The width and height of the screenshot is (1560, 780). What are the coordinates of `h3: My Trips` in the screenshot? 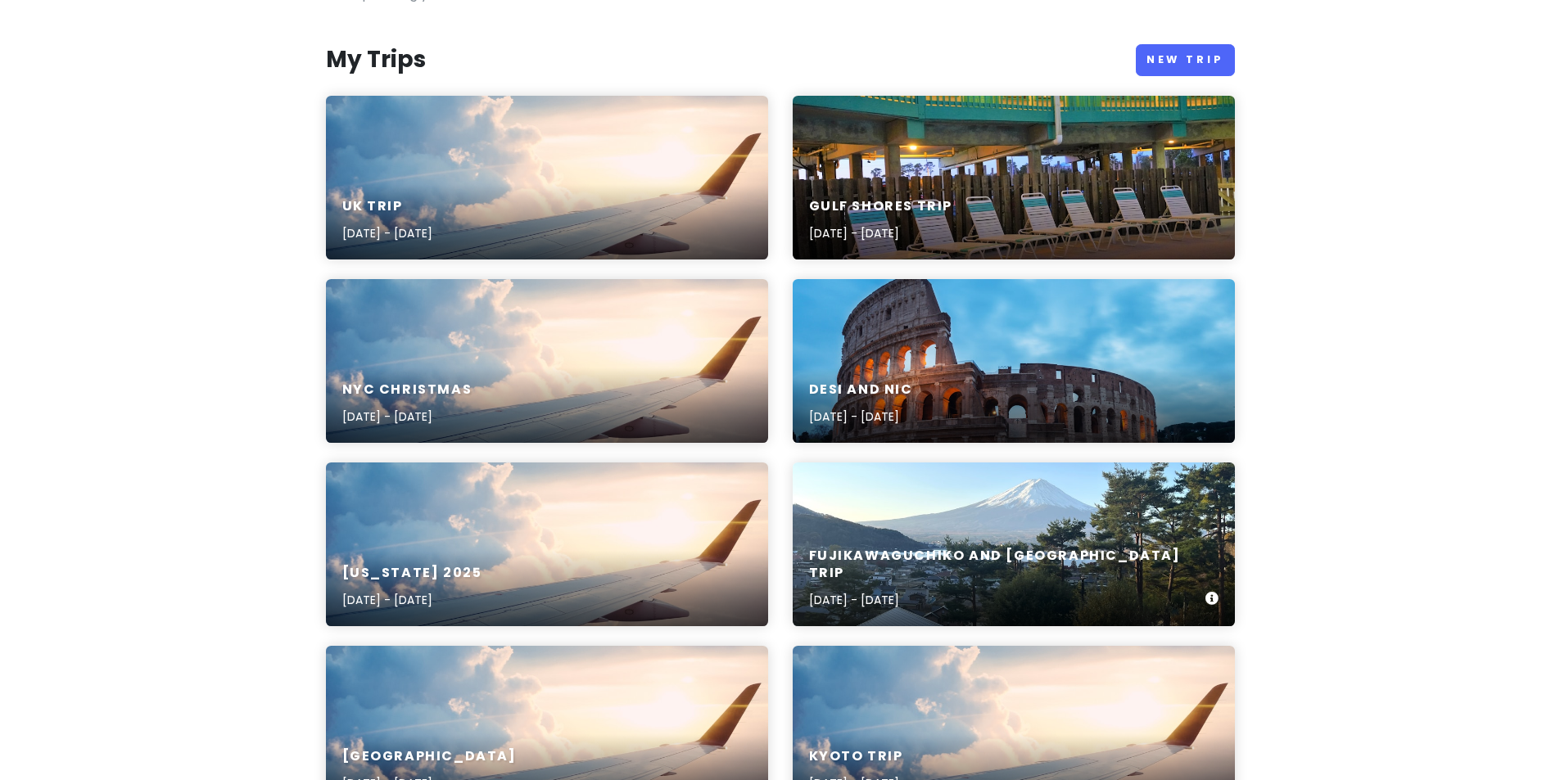 It's located at (376, 60).